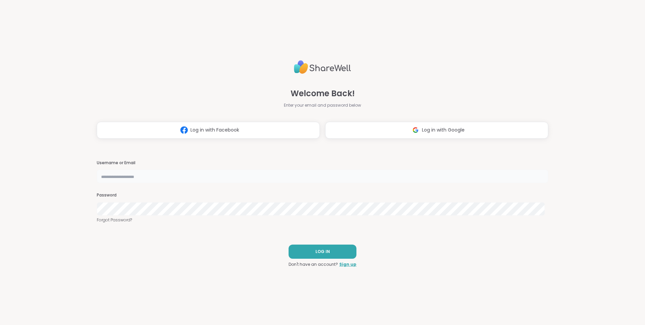 This screenshot has height=325, width=645. I want to click on span: Don't have an account?, so click(313, 264).